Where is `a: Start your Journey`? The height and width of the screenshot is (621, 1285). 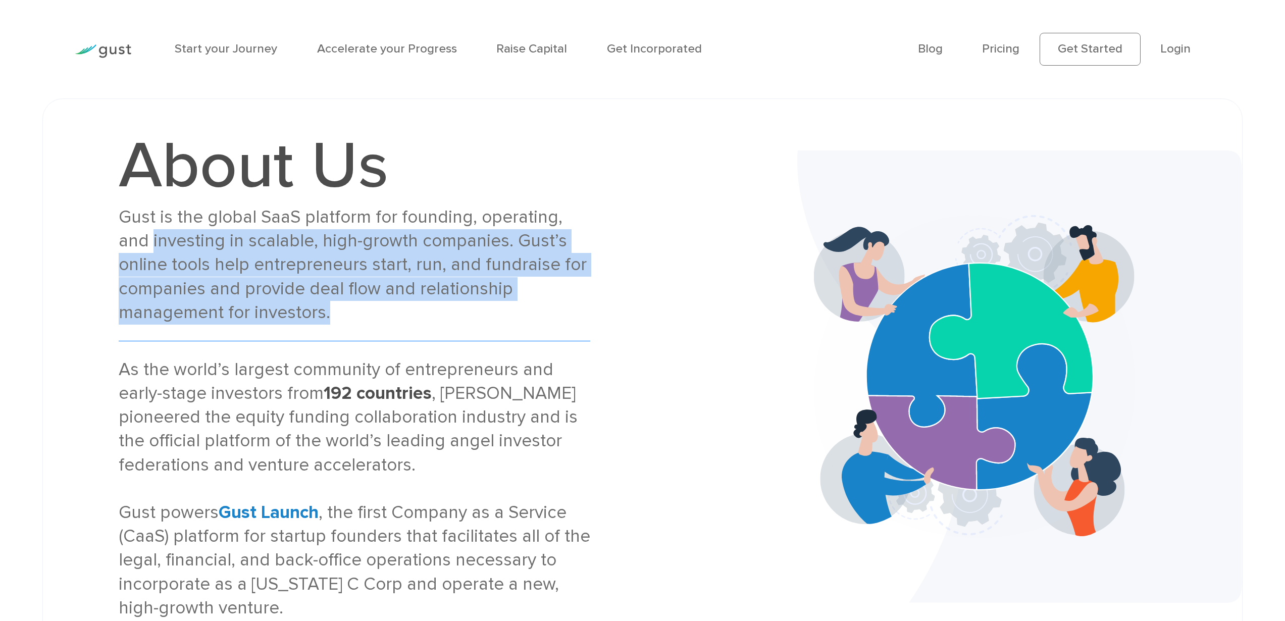
a: Start your Journey is located at coordinates (226, 48).